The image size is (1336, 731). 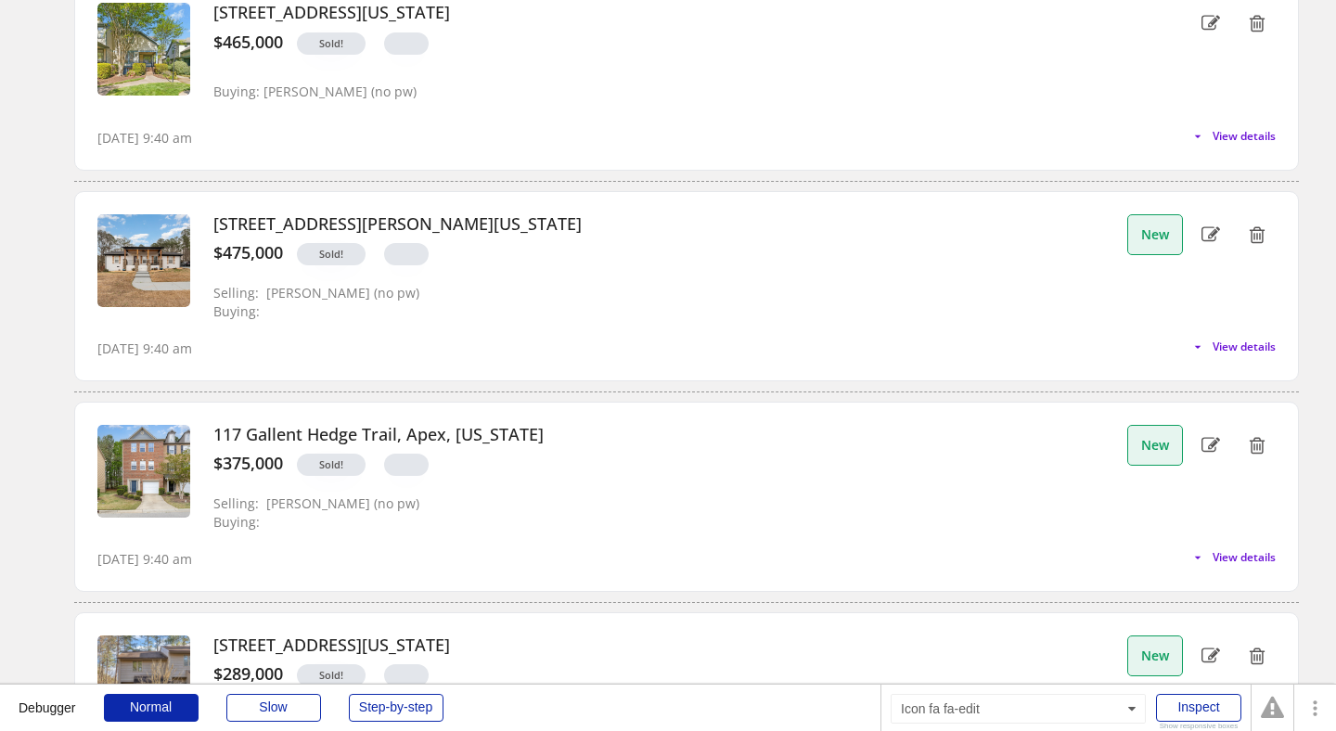 I want to click on div: Step-by-step, so click(x=396, y=708).